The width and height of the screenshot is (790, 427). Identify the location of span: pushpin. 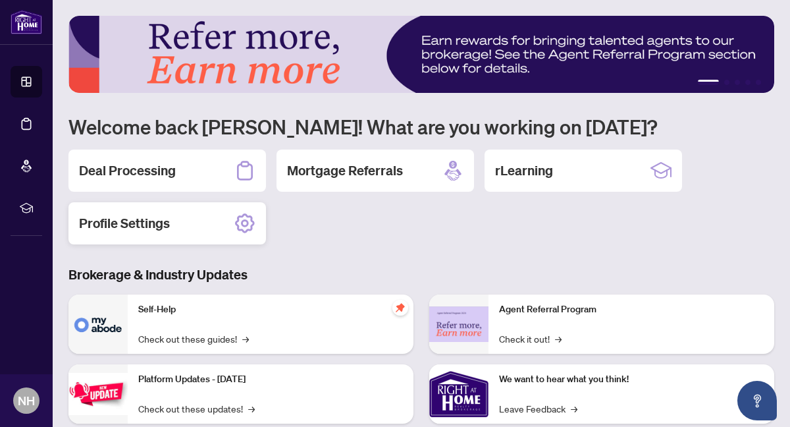
(400, 307).